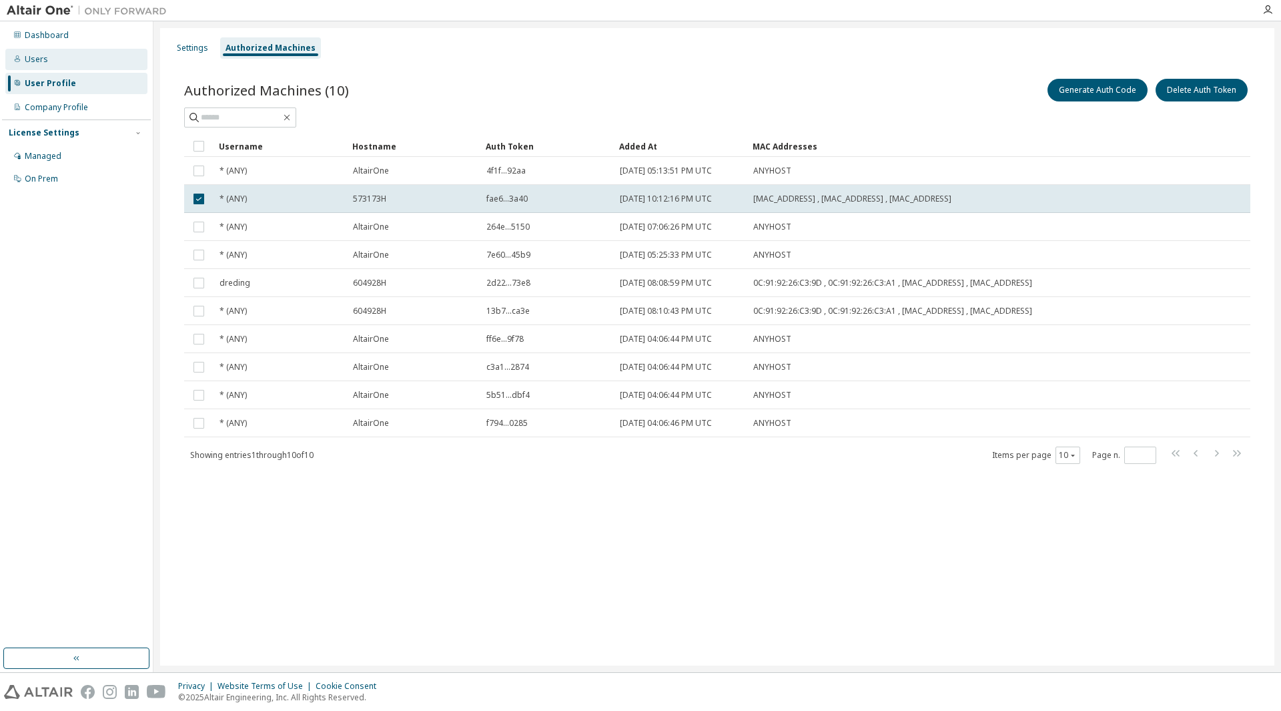  I want to click on span: Items per page, so click(1036, 455).